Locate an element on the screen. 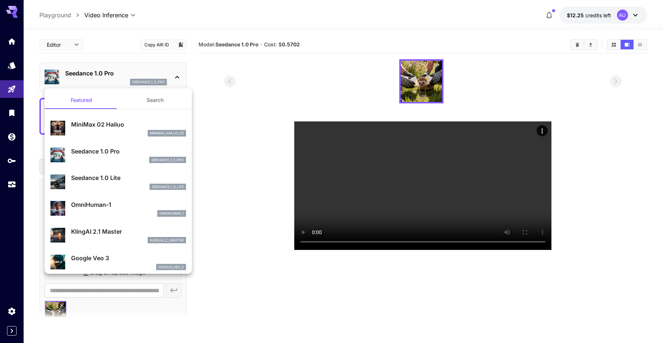 The height and width of the screenshot is (343, 663). p: klingai_2_1_master is located at coordinates (167, 241).